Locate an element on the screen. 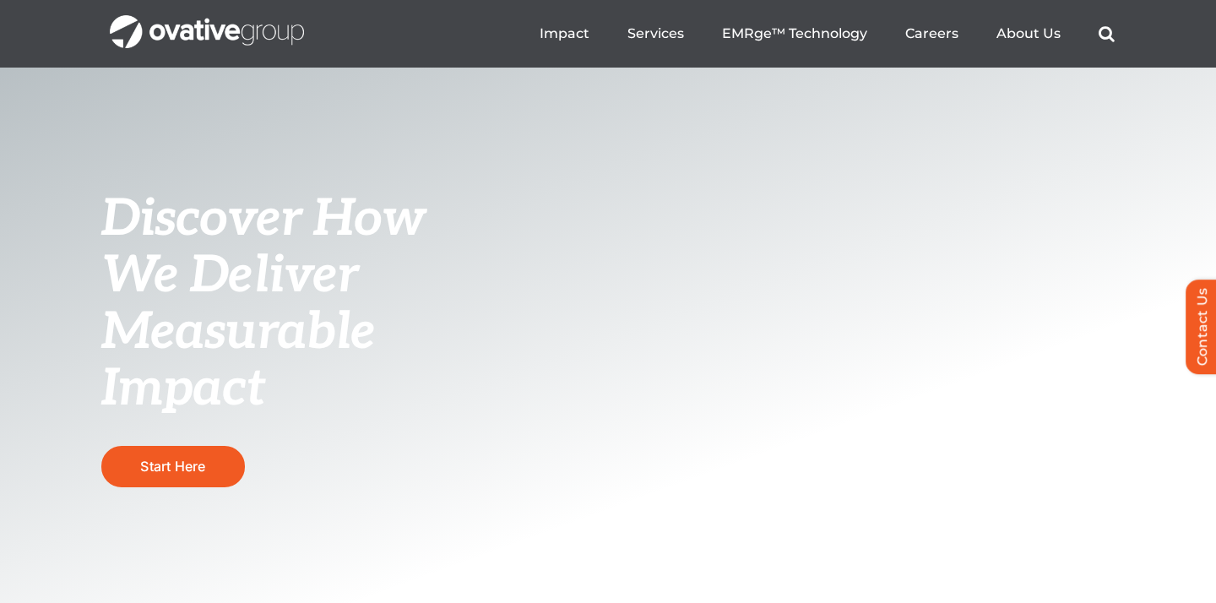 The image size is (1216, 603). a: Start Here is located at coordinates (173, 466).